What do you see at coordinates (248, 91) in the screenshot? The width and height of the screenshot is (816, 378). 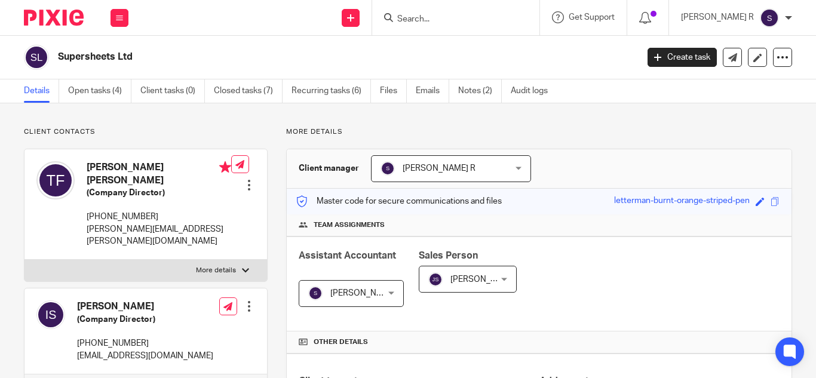 I see `a: Closed tasks (7)` at bounding box center [248, 91].